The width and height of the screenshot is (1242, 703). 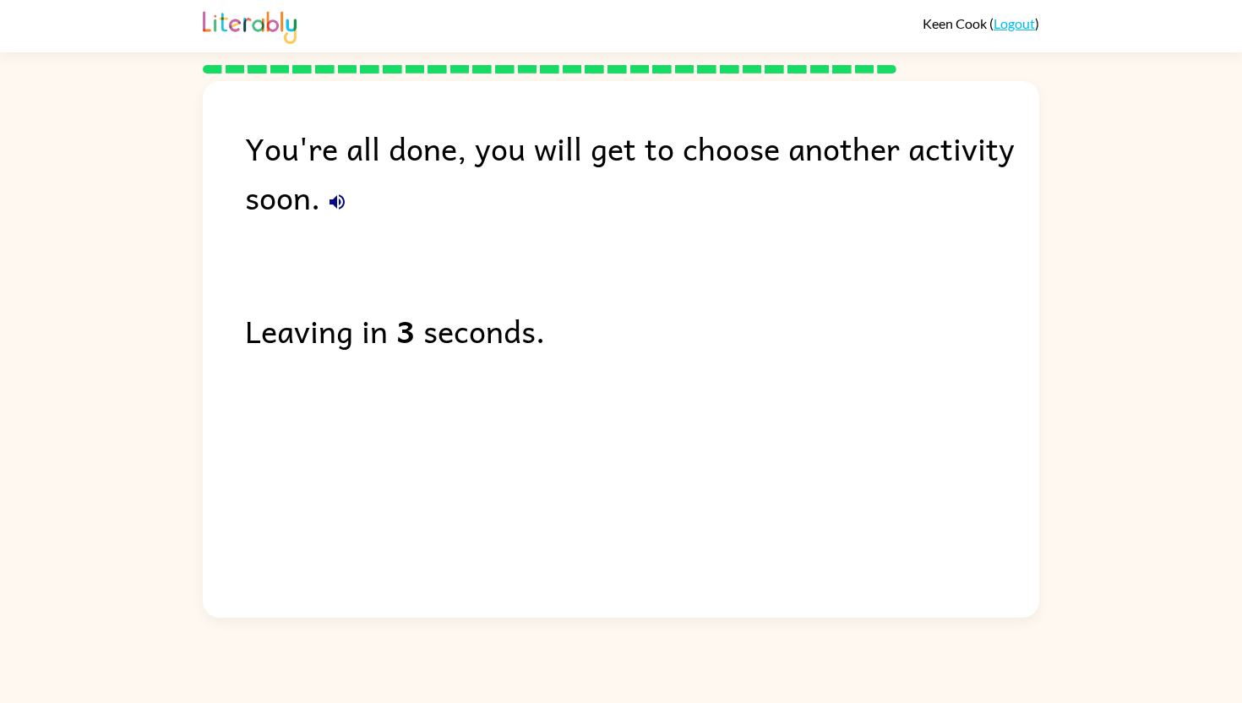 I want to click on span: Keen Cook, so click(x=956, y=23).